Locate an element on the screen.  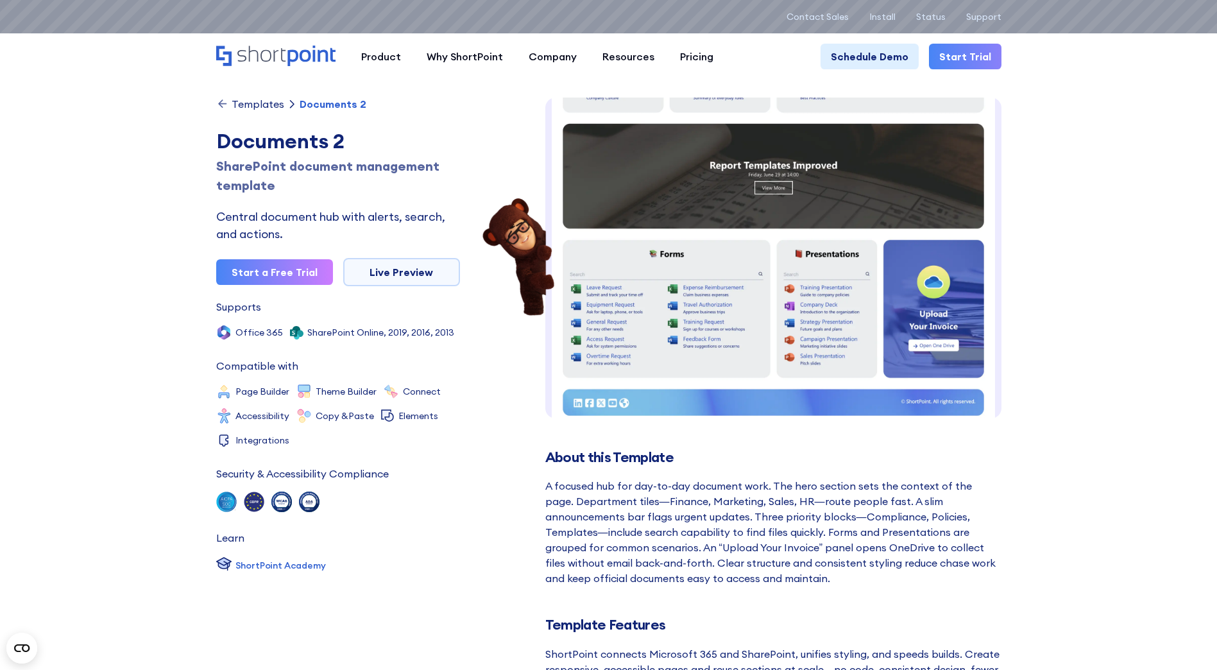
img: soc 2 is located at coordinates (227, 502).